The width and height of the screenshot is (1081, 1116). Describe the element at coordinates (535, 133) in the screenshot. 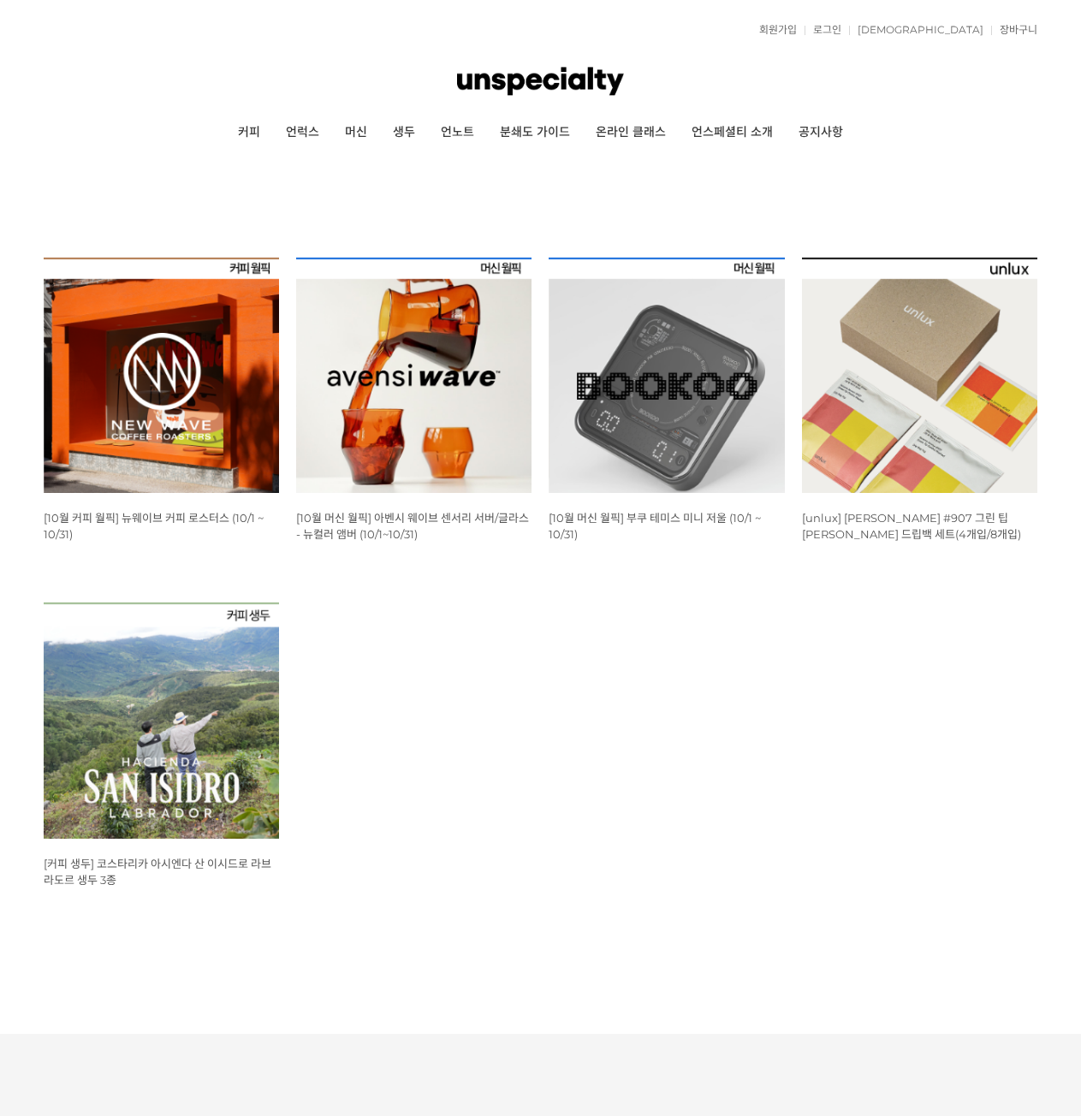

I see `a: 분쇄도 가이드` at that location.